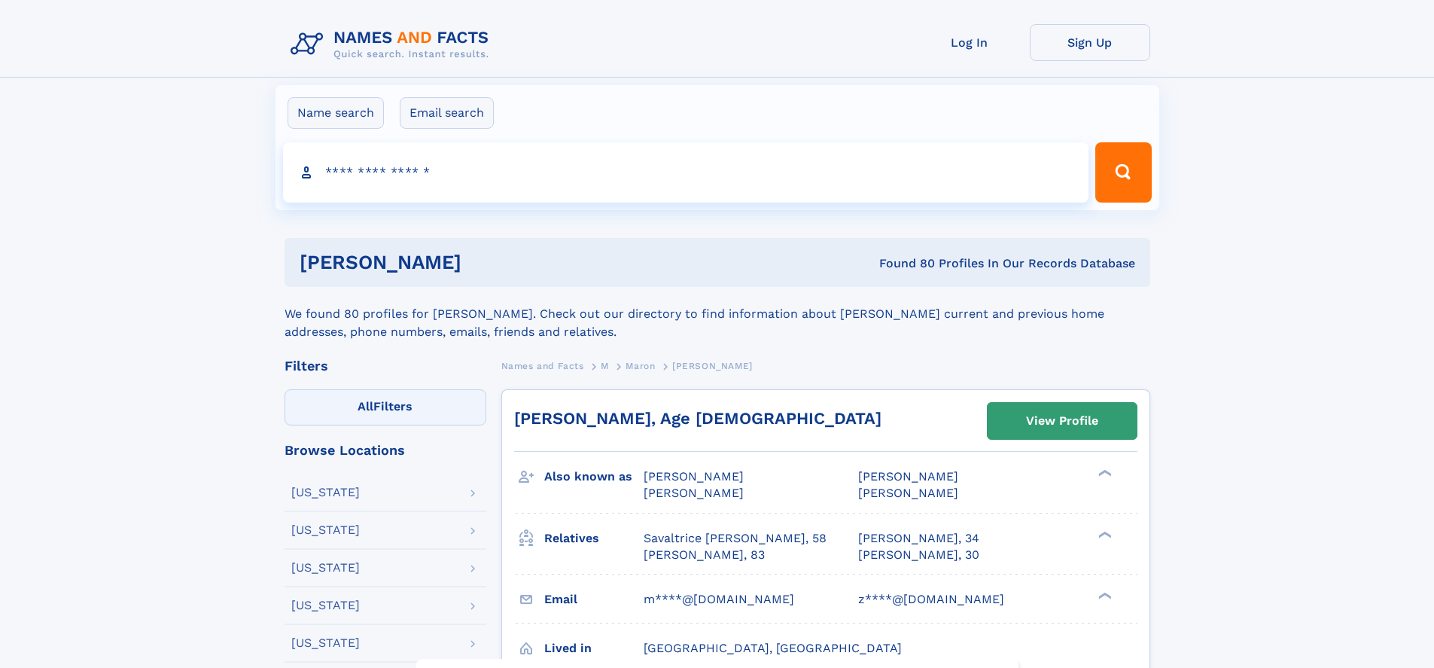 This screenshot has height=668, width=1434. Describe the element at coordinates (640, 365) in the screenshot. I see `a: Maron` at that location.